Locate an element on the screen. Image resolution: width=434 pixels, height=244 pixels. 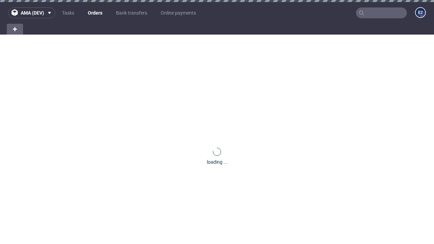
a: Tasks is located at coordinates (68, 13).